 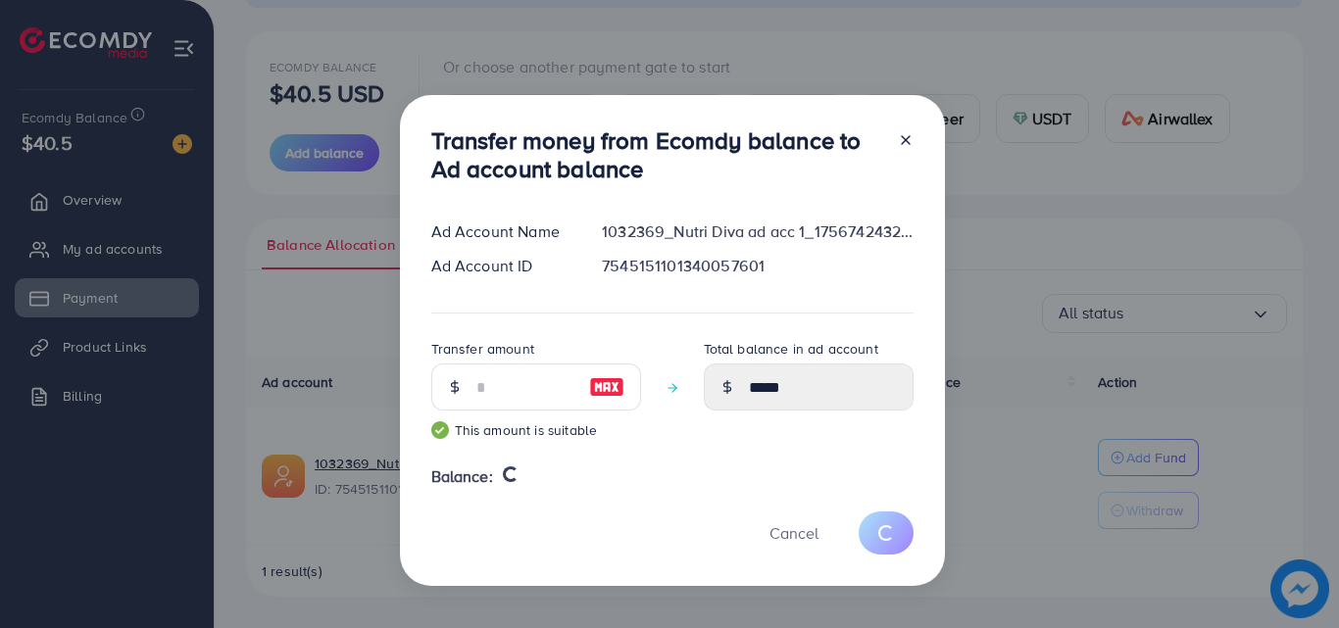 I want to click on img: guide, so click(x=440, y=430).